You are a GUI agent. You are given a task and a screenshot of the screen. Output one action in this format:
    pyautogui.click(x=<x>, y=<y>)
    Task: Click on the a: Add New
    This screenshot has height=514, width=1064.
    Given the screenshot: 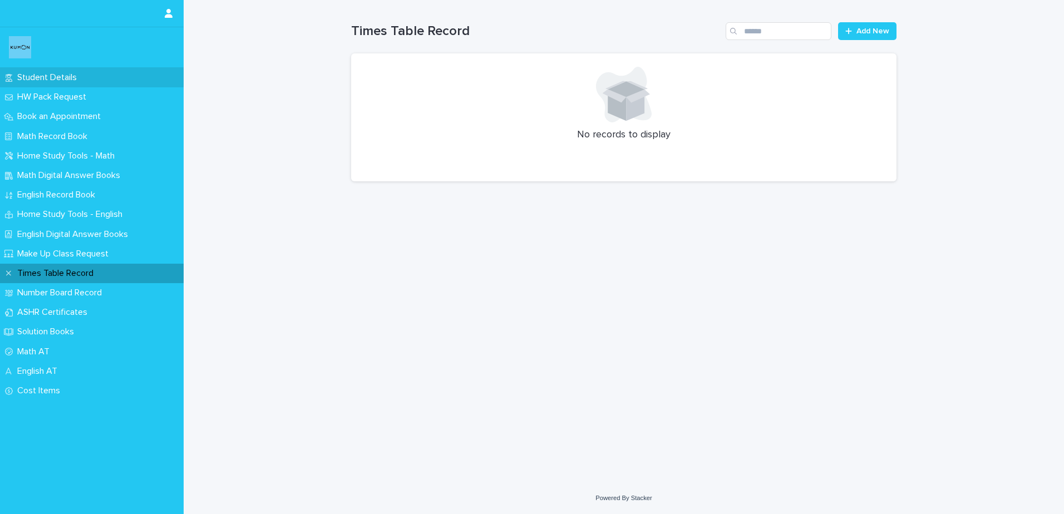 What is the action you would take?
    pyautogui.click(x=867, y=31)
    